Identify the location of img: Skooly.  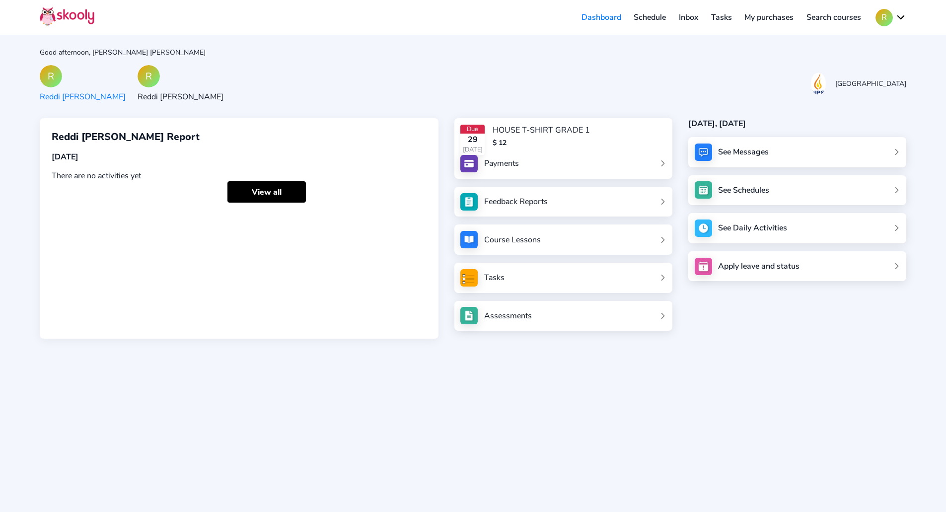
(67, 16).